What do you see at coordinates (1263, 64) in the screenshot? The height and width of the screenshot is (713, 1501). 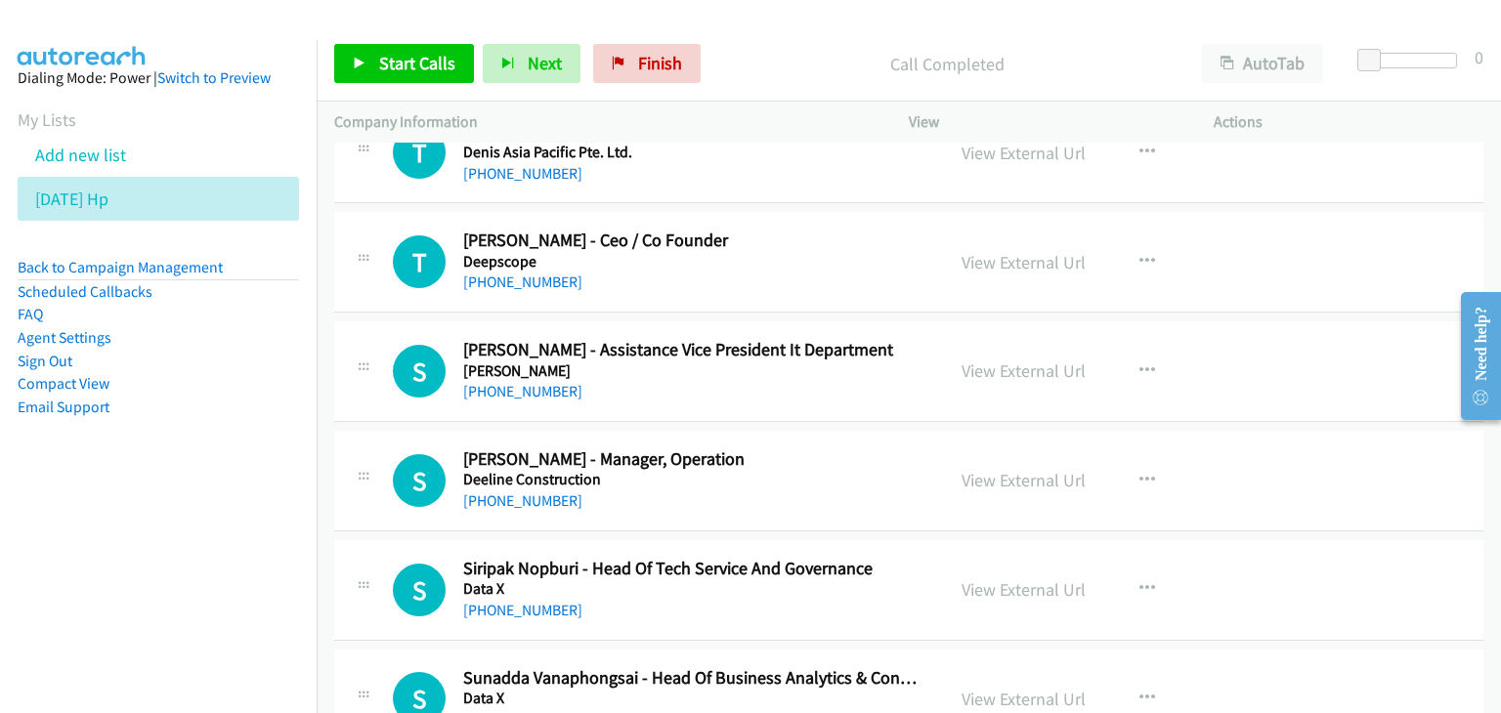 I see `button: AutoTab` at bounding box center [1263, 64].